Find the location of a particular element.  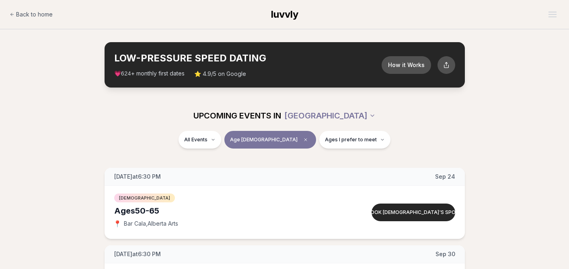

button: Open menu is located at coordinates (552, 14).